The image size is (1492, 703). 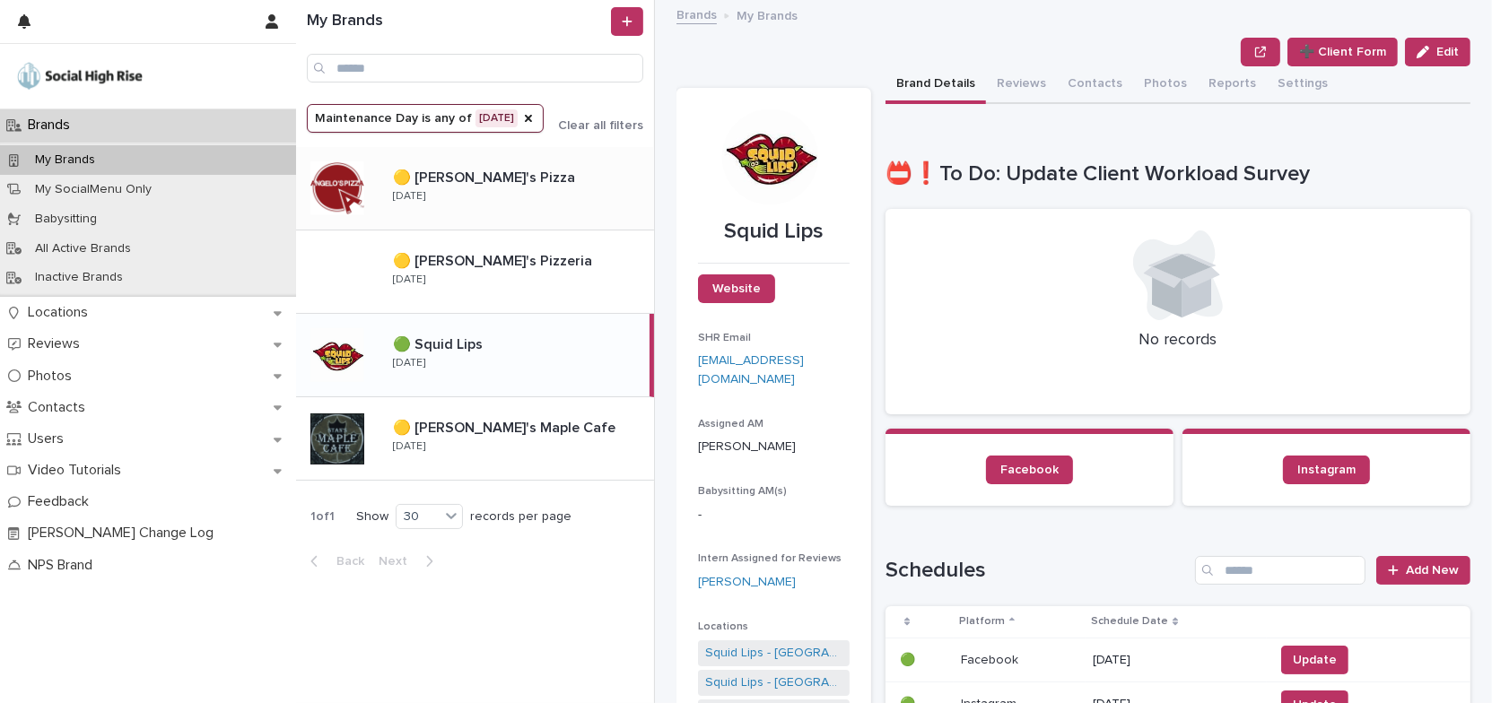 I want to click on p: 1 of 1, so click(x=322, y=517).